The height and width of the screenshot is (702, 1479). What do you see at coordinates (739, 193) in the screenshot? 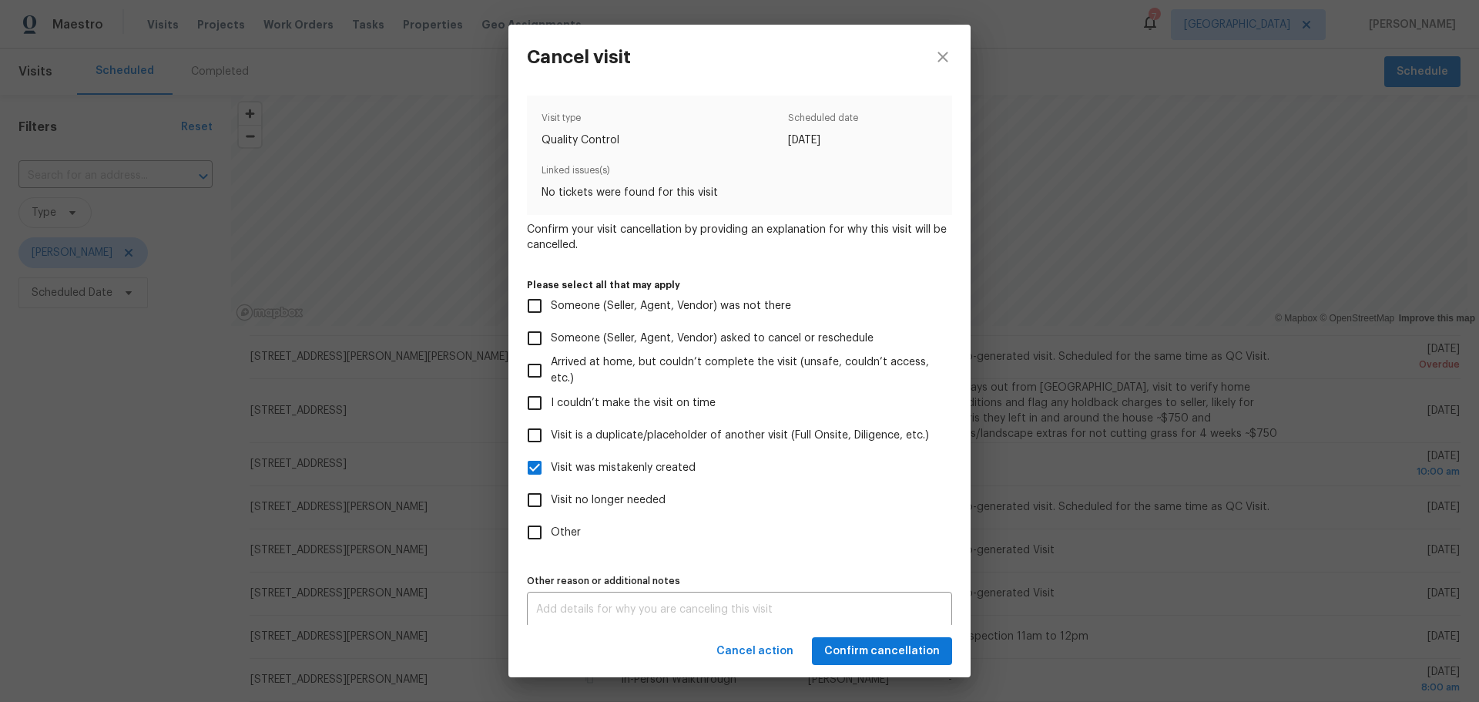
I see `span: No tickets were found for this visit` at bounding box center [739, 193].